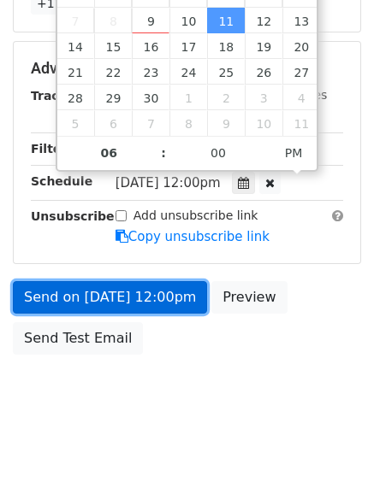 The height and width of the screenshot is (499, 374). I want to click on span: September 15, 2025, so click(113, 46).